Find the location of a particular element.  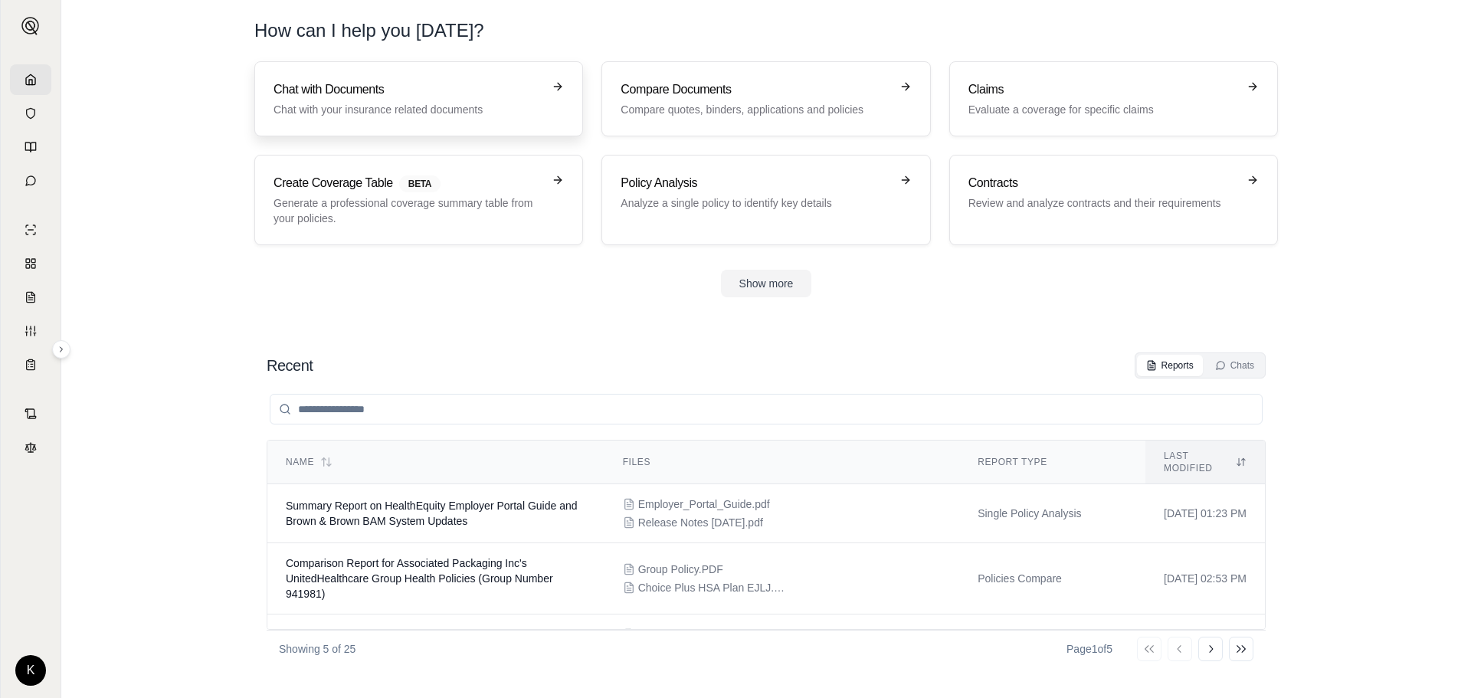

span: Group Policy.PDF is located at coordinates (680, 569).